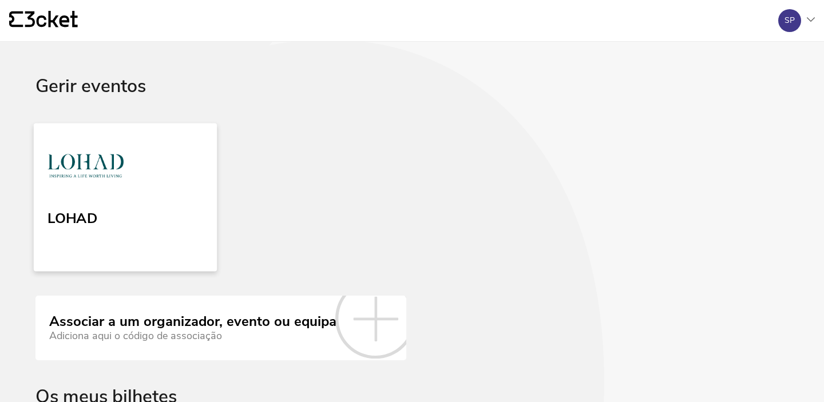  Describe the element at coordinates (85, 168) in the screenshot. I see `img: LOHAD` at that location.